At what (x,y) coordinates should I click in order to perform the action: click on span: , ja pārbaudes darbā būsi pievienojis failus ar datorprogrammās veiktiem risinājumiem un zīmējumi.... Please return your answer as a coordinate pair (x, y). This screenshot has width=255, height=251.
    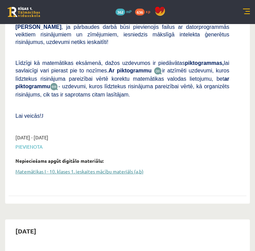
    Looking at the image, I should click on (123, 34).